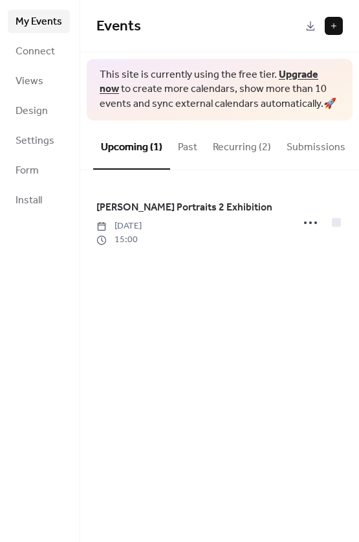  I want to click on a: Connect, so click(39, 51).